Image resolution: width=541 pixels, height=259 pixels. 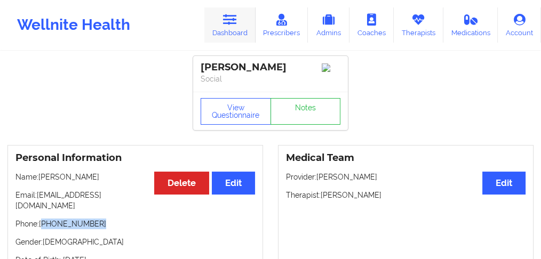 What do you see at coordinates (306, 111) in the screenshot?
I see `a: Notes` at bounding box center [306, 111].